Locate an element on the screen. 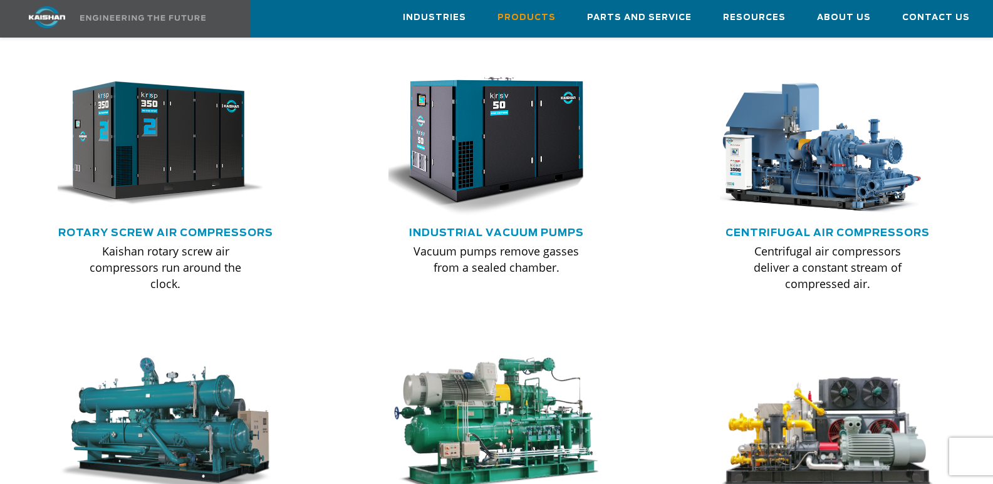 The image size is (993, 484). a: Contact Us is located at coordinates (936, 18).